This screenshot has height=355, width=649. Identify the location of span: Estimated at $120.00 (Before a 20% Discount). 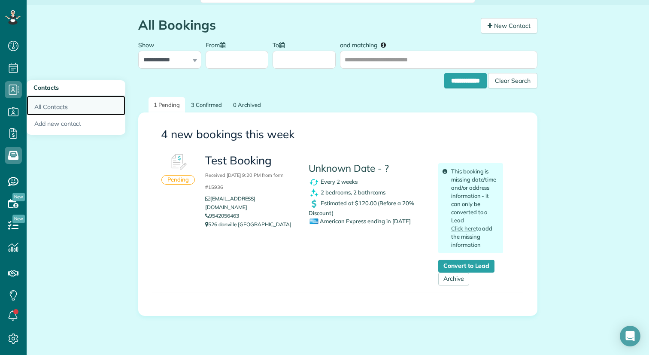
(361, 208).